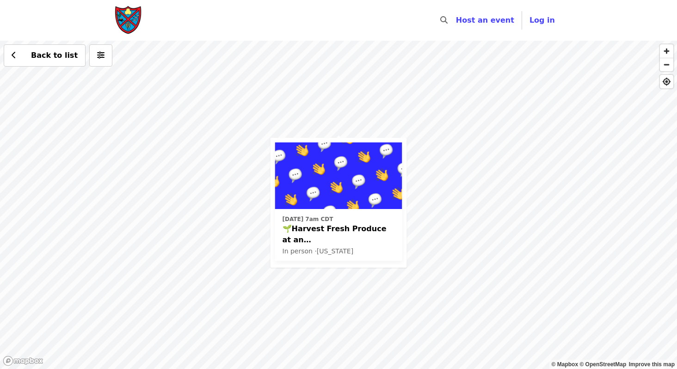 This screenshot has height=369, width=677. I want to click on a: Mapbox logo, so click(23, 360).